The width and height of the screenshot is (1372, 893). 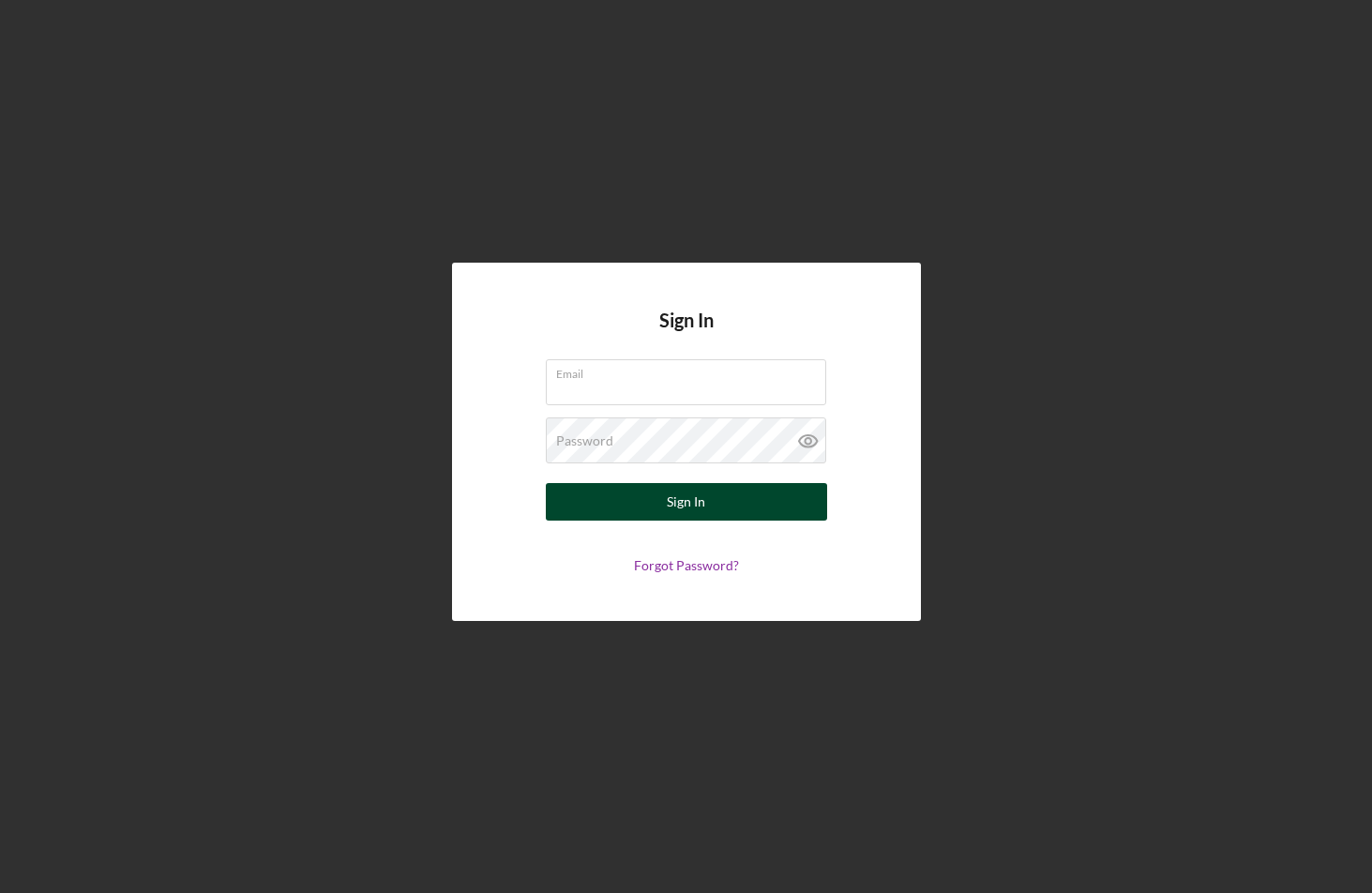 I want to click on h4: Sign In, so click(x=686, y=334).